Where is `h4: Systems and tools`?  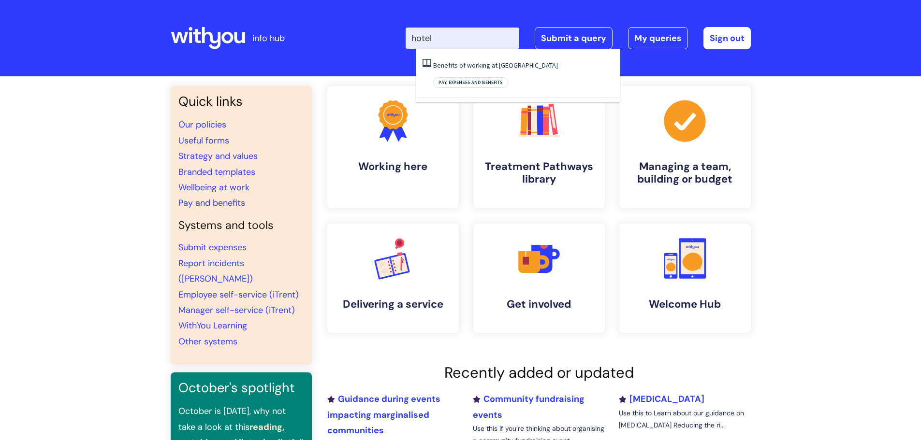 h4: Systems and tools is located at coordinates (241, 226).